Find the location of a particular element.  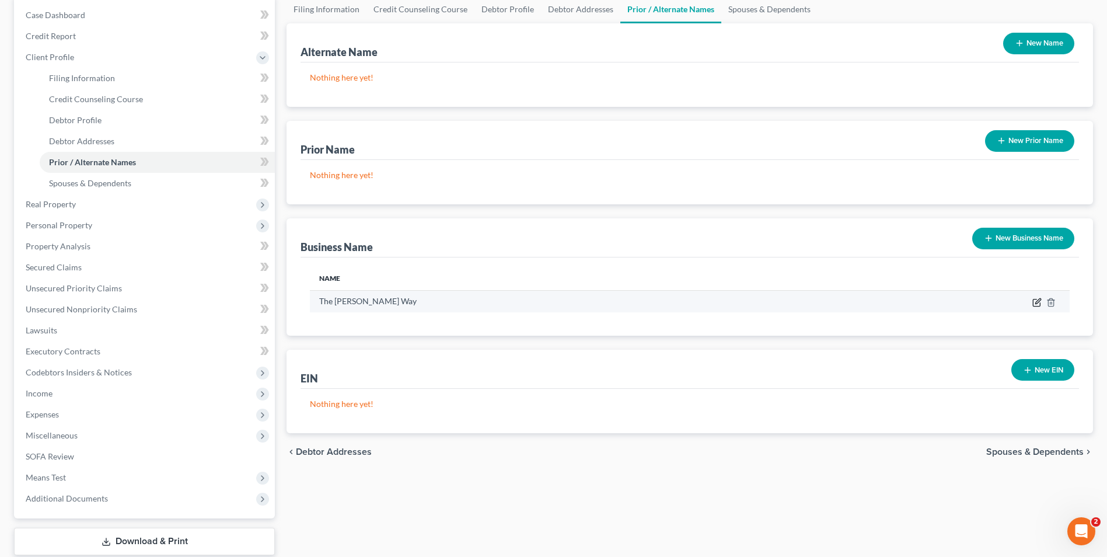

a: Debtor Addresses is located at coordinates (157, 141).